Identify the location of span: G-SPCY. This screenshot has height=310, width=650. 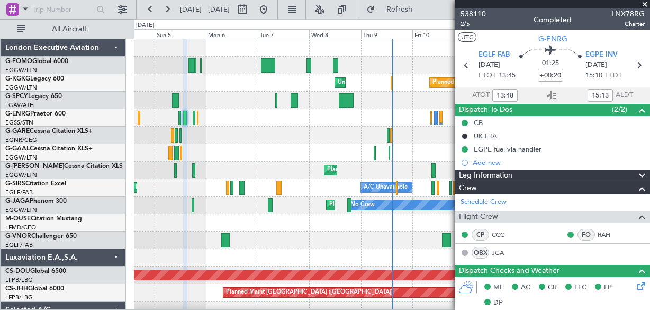
(16, 96).